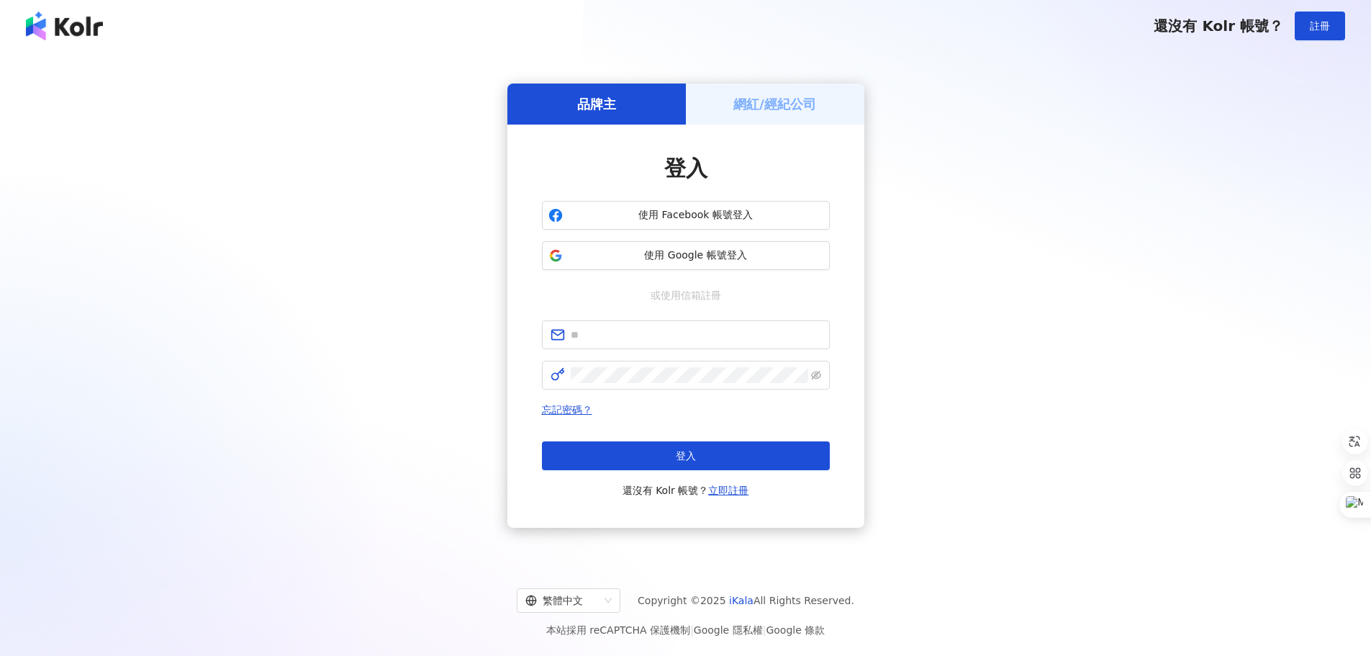 This screenshot has height=656, width=1371. Describe the element at coordinates (774, 104) in the screenshot. I see `h5: 網紅/經紀公司` at that location.